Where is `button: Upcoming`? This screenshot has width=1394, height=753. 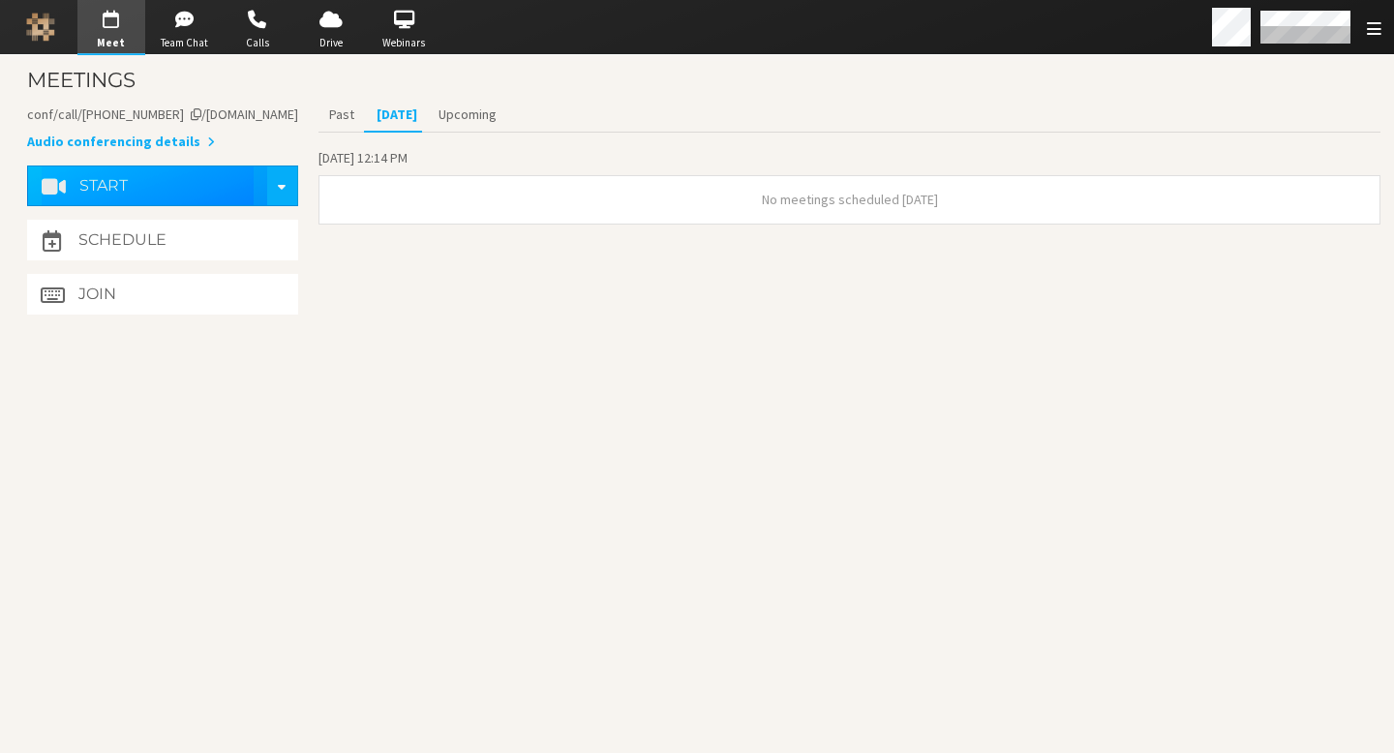 button: Upcoming is located at coordinates (467, 114).